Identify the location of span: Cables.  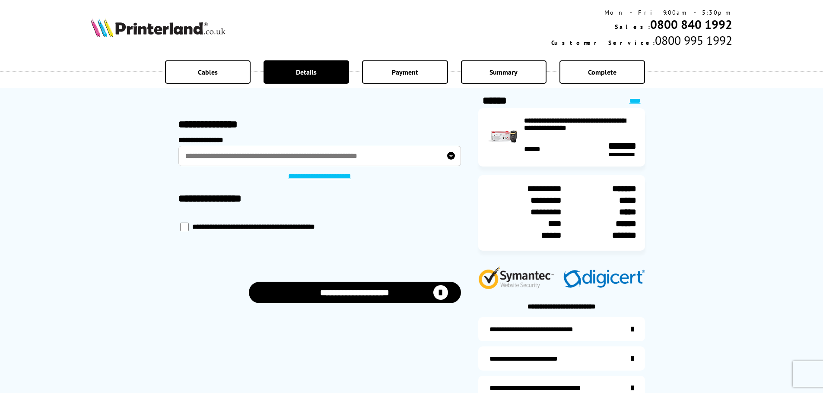
(208, 72).